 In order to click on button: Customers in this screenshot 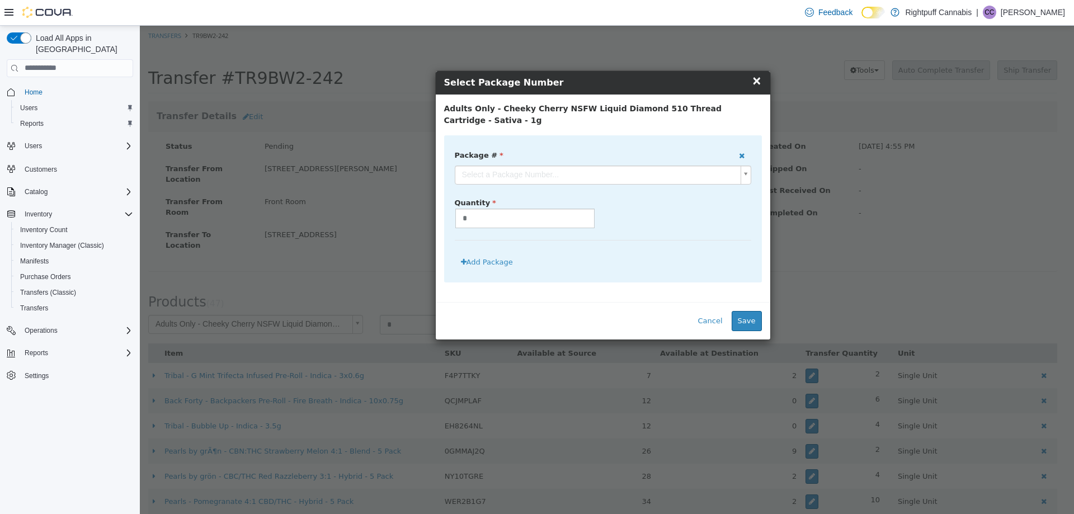, I will do `click(70, 168)`.